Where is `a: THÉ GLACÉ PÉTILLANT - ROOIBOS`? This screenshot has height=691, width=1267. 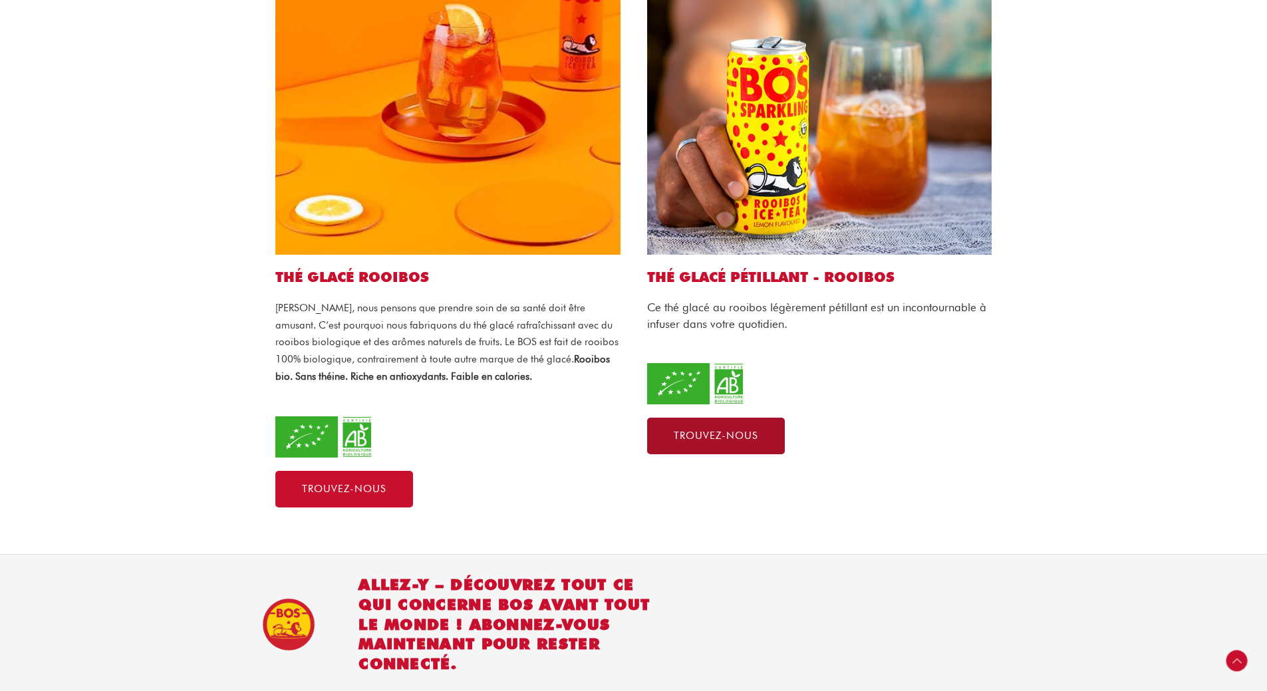
a: THÉ GLACÉ PÉTILLANT - ROOIBOS is located at coordinates (771, 277).